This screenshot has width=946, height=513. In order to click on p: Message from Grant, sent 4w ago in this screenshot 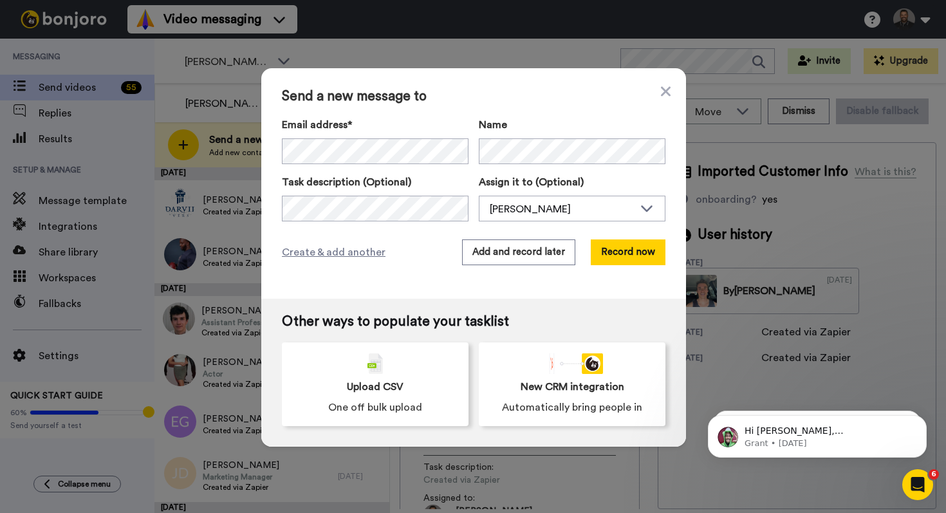, I will do `click(139, 55)`.